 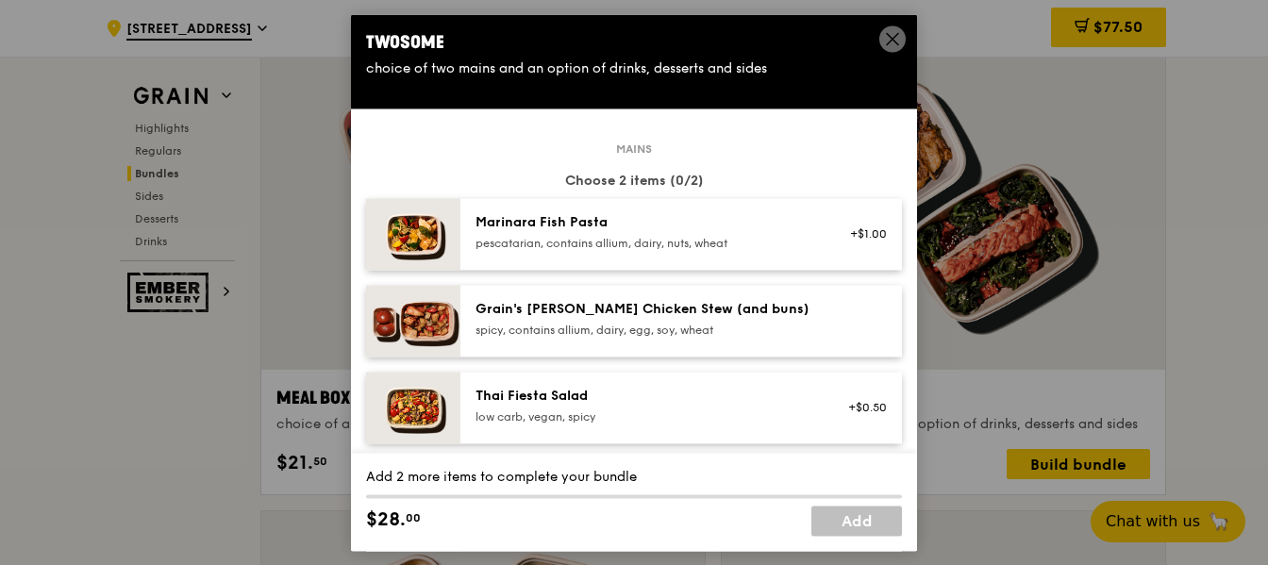 What do you see at coordinates (857, 521) in the screenshot?
I see `a: Add` at bounding box center [857, 521].